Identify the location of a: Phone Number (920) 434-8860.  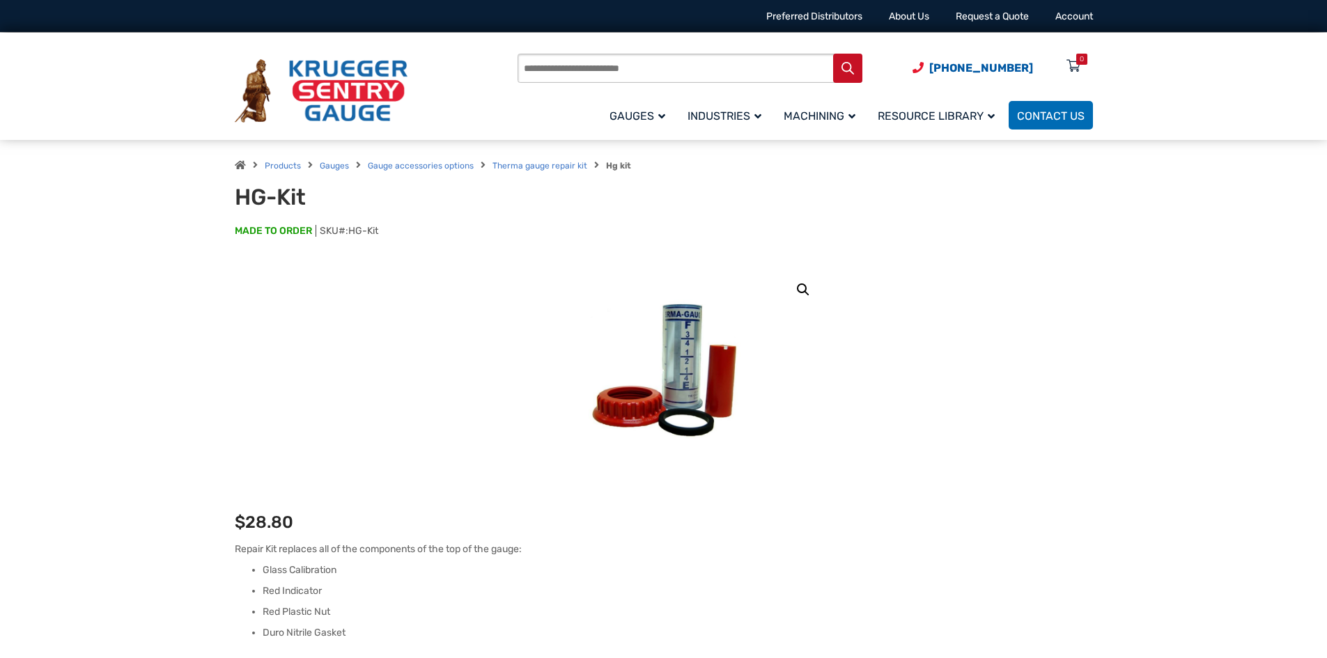
(972, 68).